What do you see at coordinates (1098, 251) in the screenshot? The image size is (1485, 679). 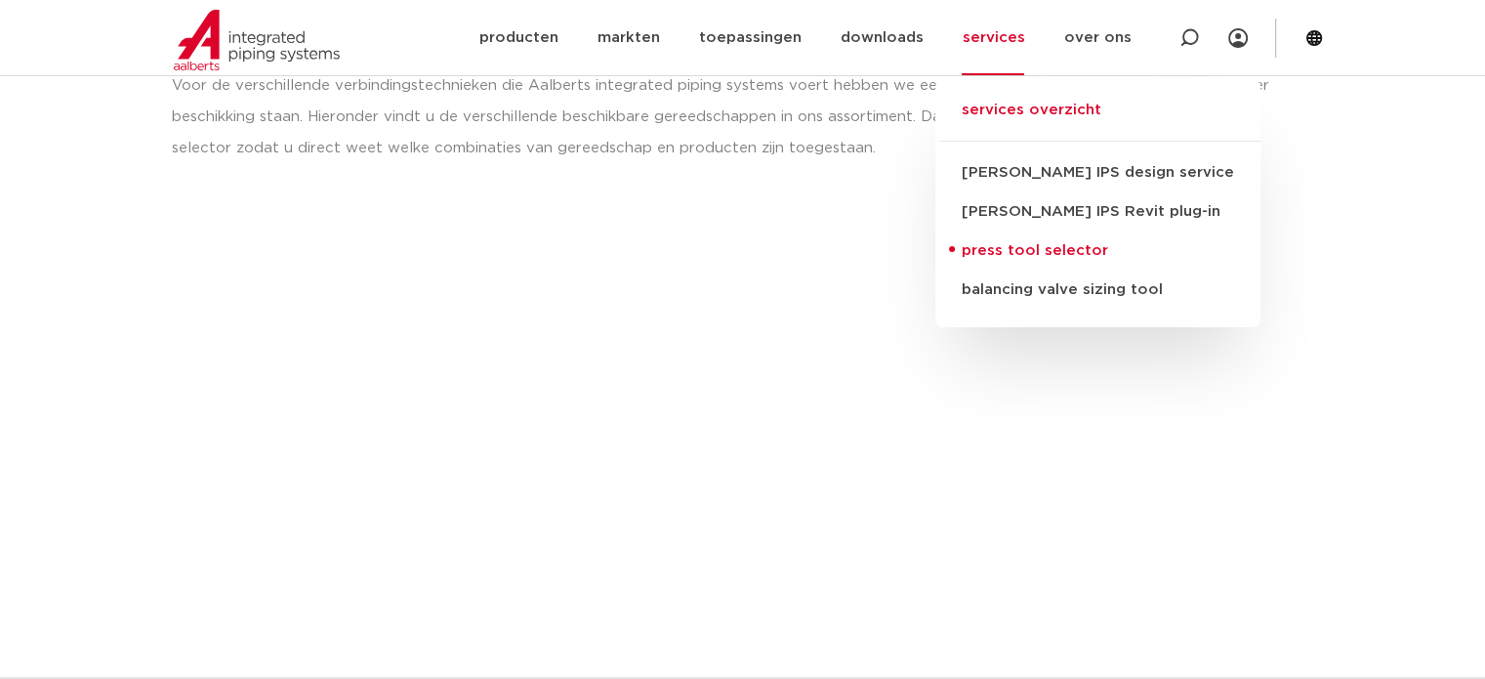 I see `a: press tool selector` at bounding box center [1098, 251].